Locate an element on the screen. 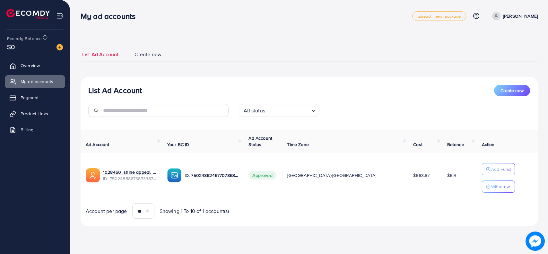 Image resolution: width=548 pixels, height=254 pixels. h3: My ad accounts is located at coordinates (111, 16).